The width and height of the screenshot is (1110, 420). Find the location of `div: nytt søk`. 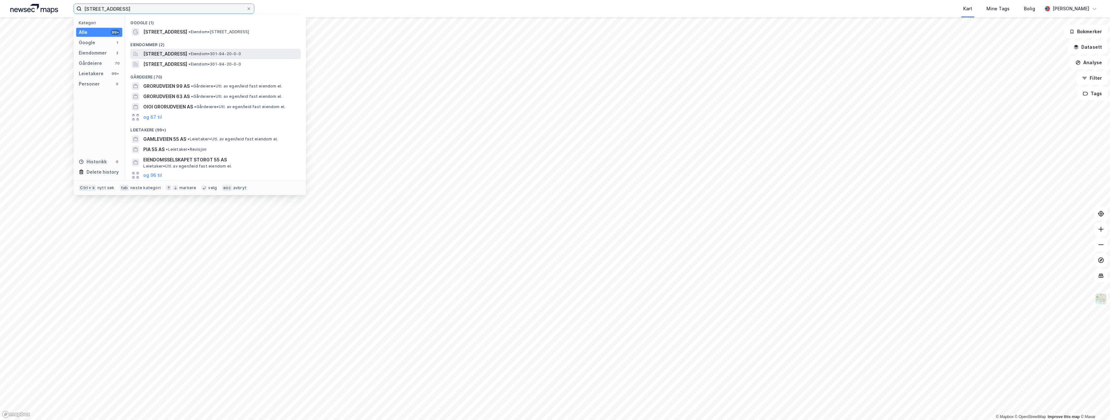

div: nytt søk is located at coordinates (106, 188).